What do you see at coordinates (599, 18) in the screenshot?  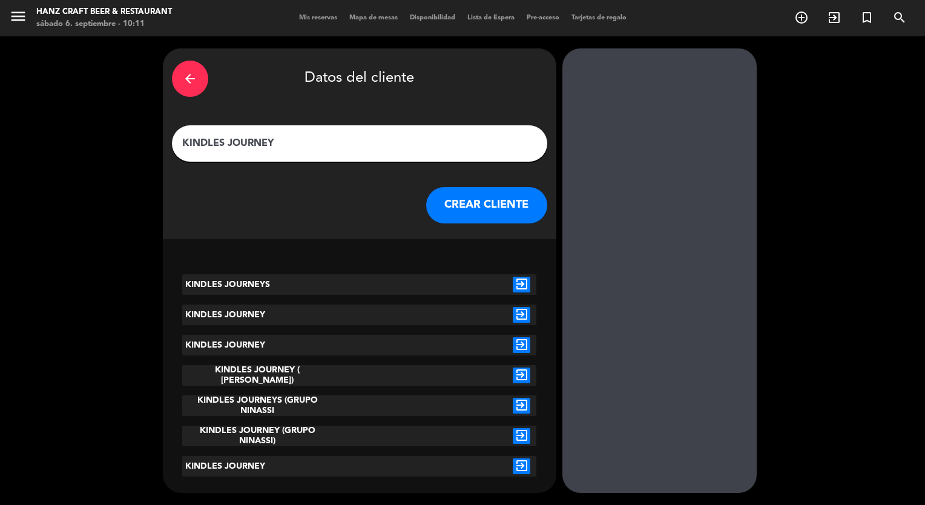 I see `span: Tarjetas de regalo` at bounding box center [599, 18].